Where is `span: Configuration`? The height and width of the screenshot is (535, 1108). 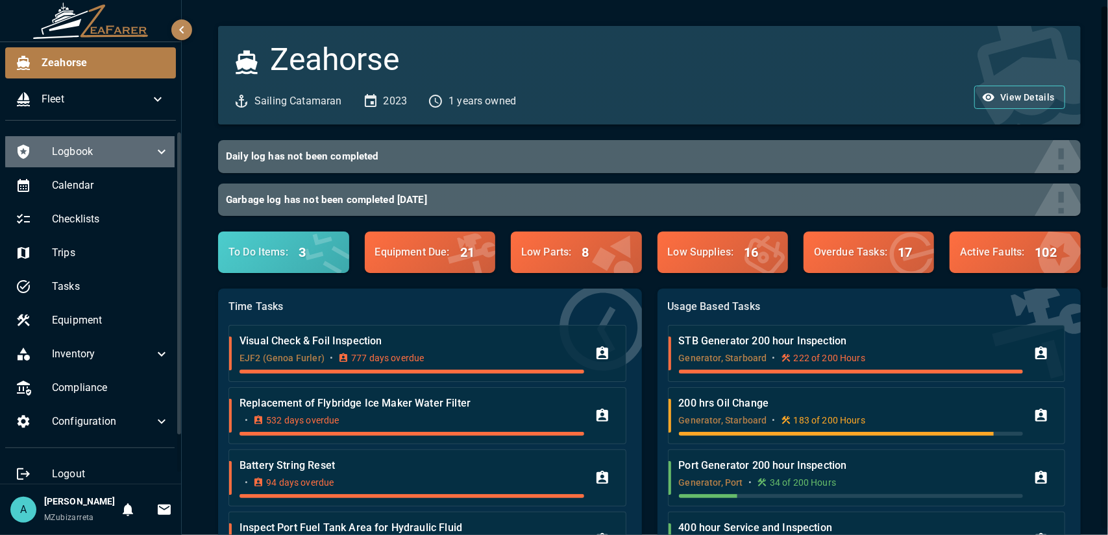 span: Configuration is located at coordinates (103, 422).